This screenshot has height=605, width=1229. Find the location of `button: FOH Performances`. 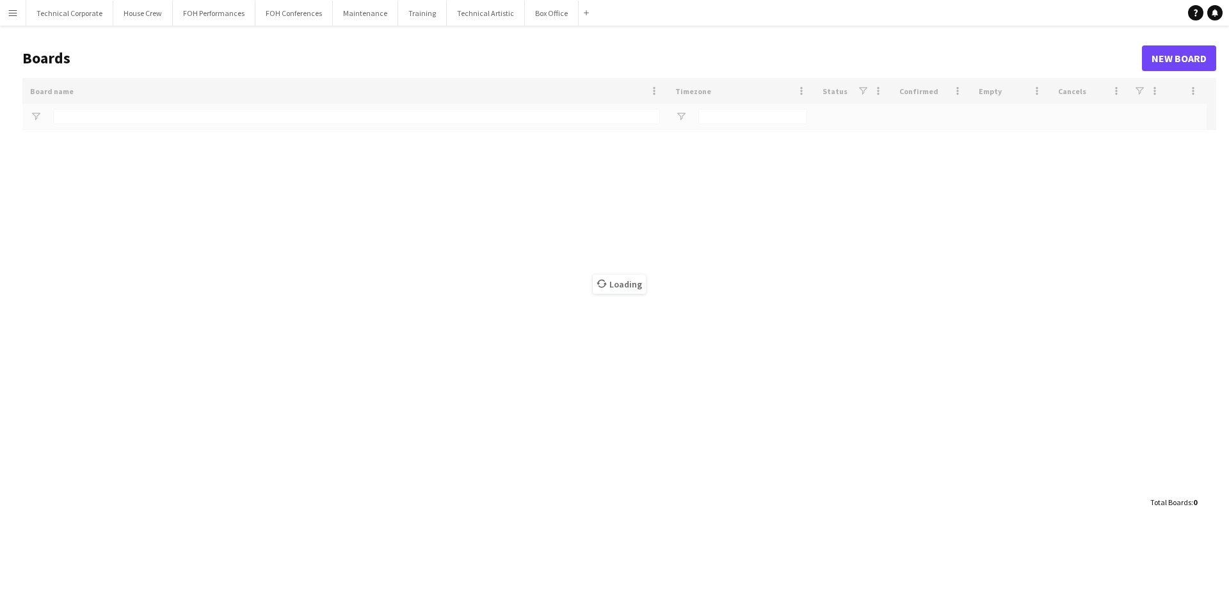

button: FOH Performances is located at coordinates (214, 13).